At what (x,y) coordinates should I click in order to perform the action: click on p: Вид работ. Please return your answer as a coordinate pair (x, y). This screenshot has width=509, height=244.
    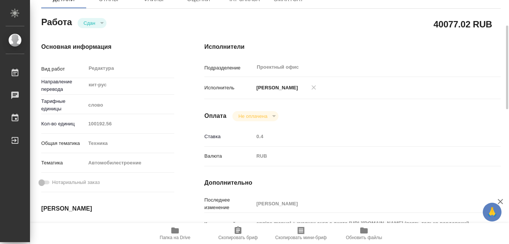
    Looking at the image, I should click on (63, 69).